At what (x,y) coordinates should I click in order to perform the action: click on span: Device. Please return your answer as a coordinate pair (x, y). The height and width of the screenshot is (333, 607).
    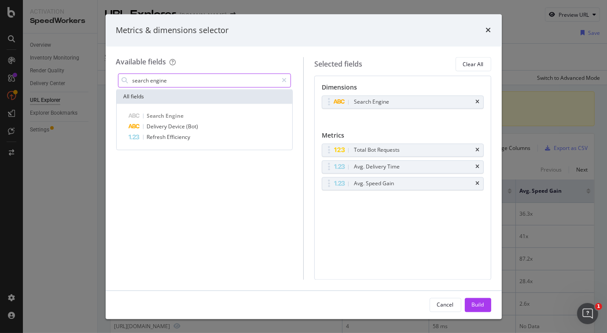
    Looking at the image, I should click on (177, 126).